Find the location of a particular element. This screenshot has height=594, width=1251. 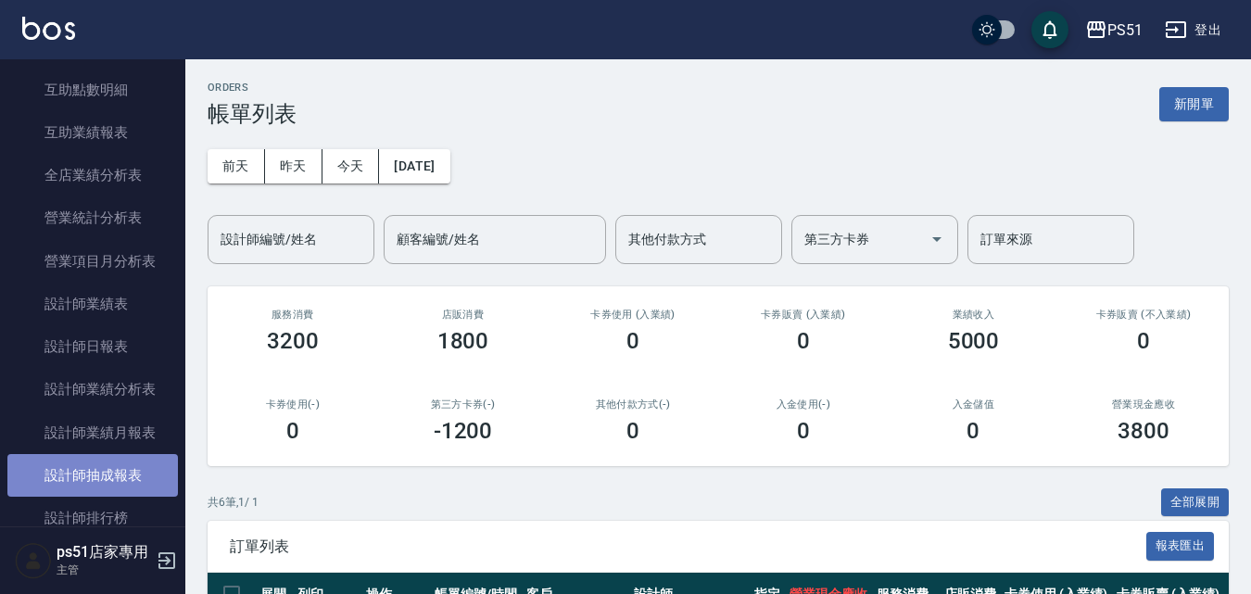

button: 昨天 is located at coordinates (294, 166).